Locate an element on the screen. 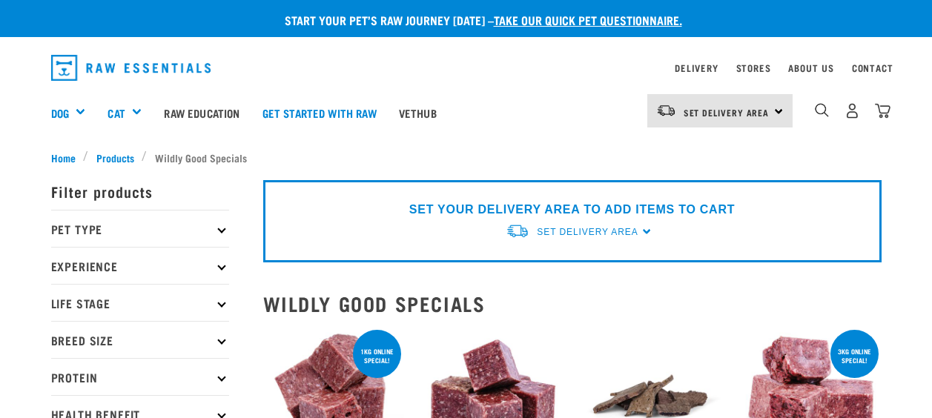 Image resolution: width=932 pixels, height=418 pixels. p: Life Stage is located at coordinates (140, 302).